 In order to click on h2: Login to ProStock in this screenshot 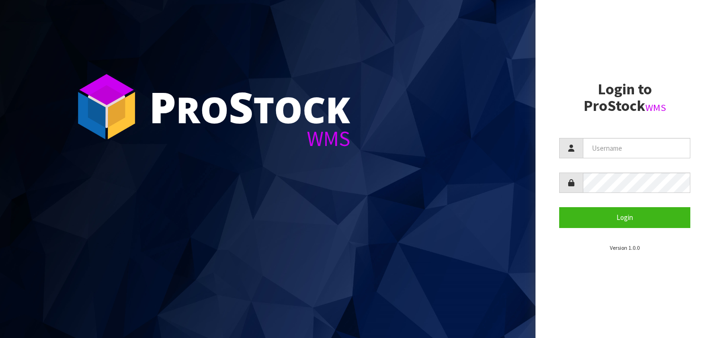, I will do `click(624, 98)`.